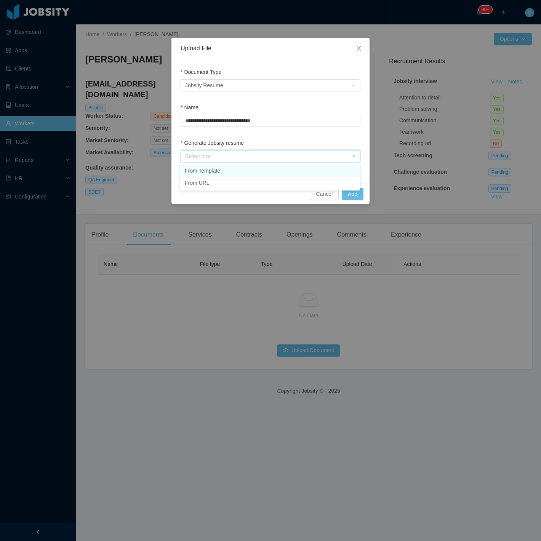  I want to click on label: Name, so click(189, 107).